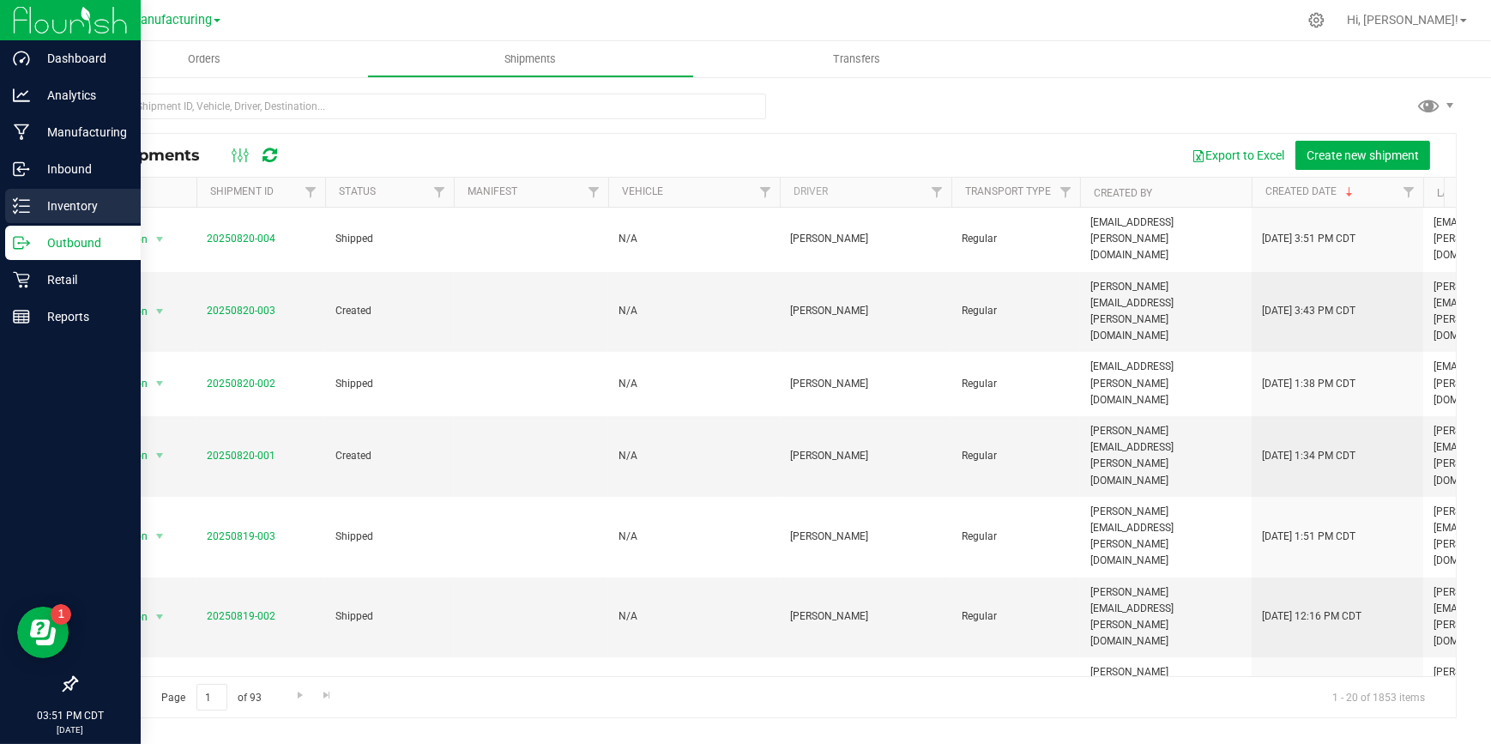  What do you see at coordinates (82, 132) in the screenshot?
I see `p: Manufacturing` at bounding box center [82, 132].